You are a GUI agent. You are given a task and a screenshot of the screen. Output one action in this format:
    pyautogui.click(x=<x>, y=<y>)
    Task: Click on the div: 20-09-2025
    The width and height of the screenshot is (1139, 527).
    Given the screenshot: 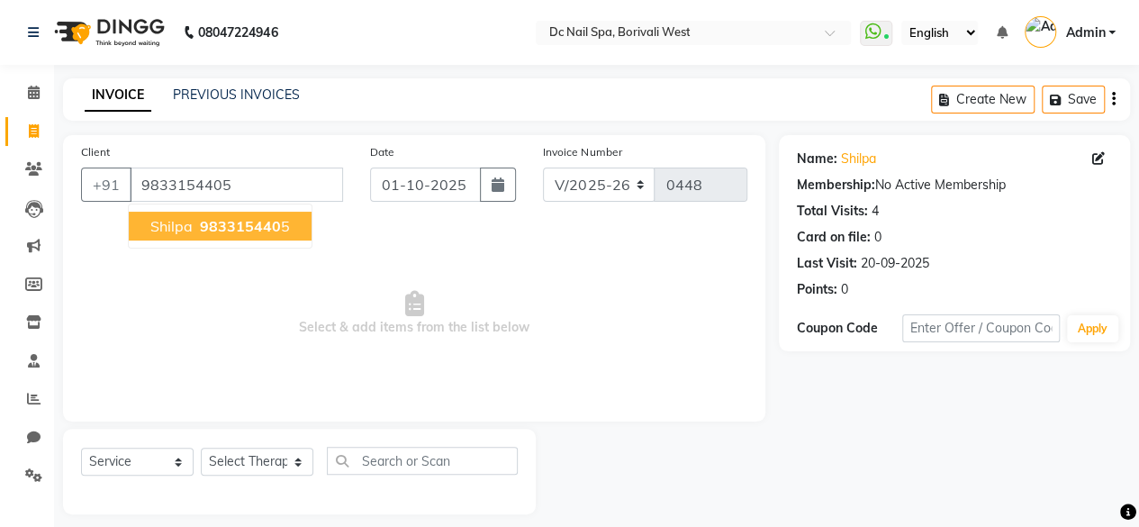 What is the action you would take?
    pyautogui.click(x=895, y=263)
    